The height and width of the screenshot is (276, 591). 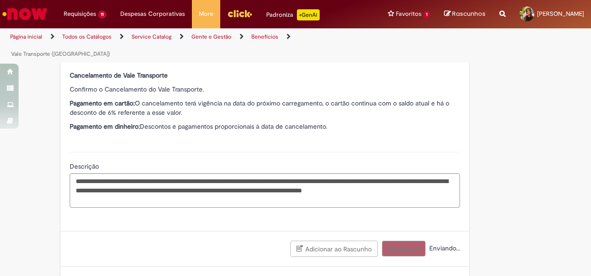 I want to click on textarea: Descrição, so click(x=265, y=190).